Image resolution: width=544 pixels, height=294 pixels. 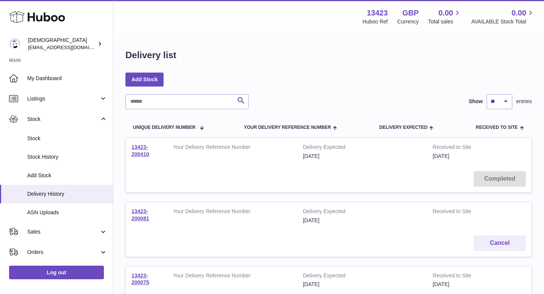 I want to click on span: Sales, so click(x=63, y=232).